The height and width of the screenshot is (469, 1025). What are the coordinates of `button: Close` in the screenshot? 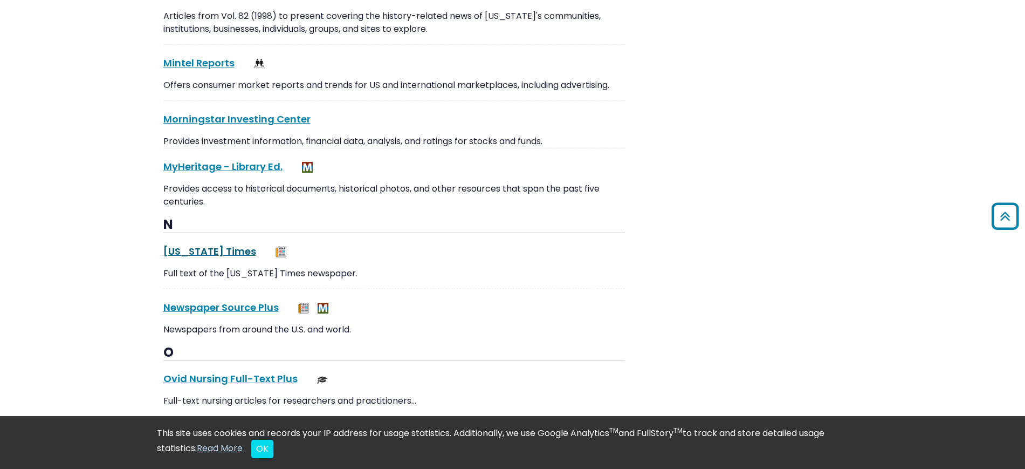 It's located at (262, 449).